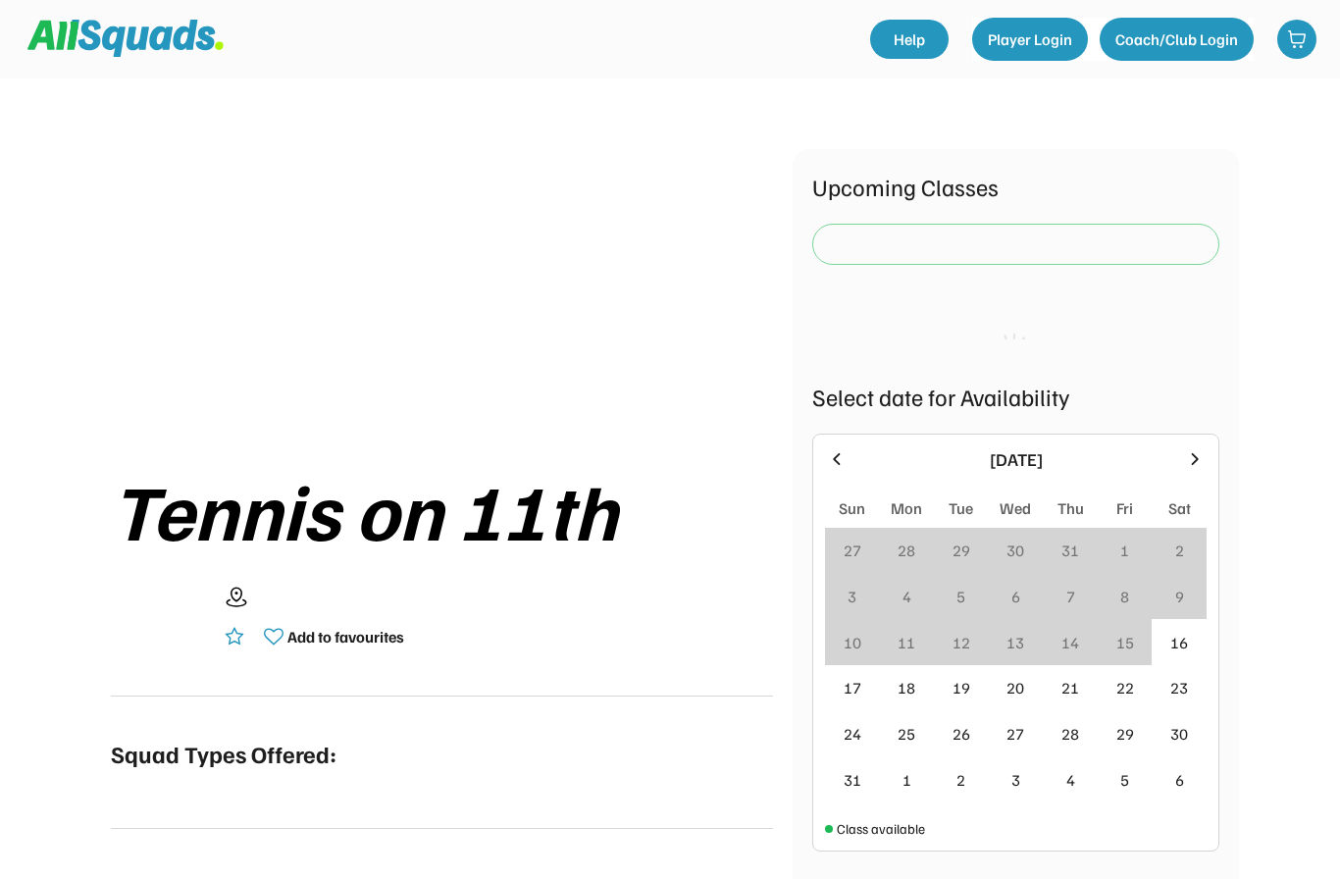 The height and width of the screenshot is (879, 1340). What do you see at coordinates (1015, 643) in the screenshot?
I see `div: 13` at bounding box center [1015, 643].